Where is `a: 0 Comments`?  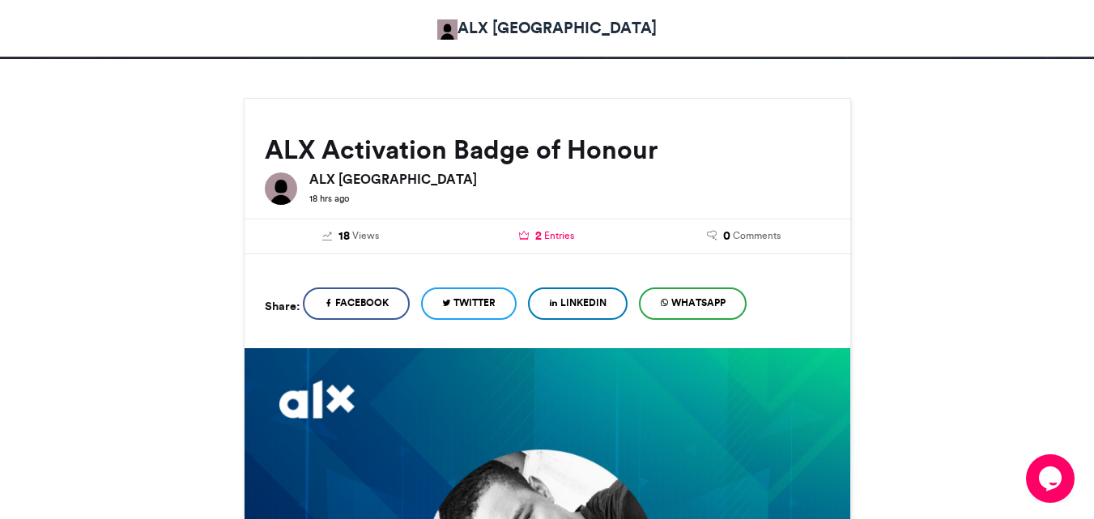
a: 0 Comments is located at coordinates (744, 237).